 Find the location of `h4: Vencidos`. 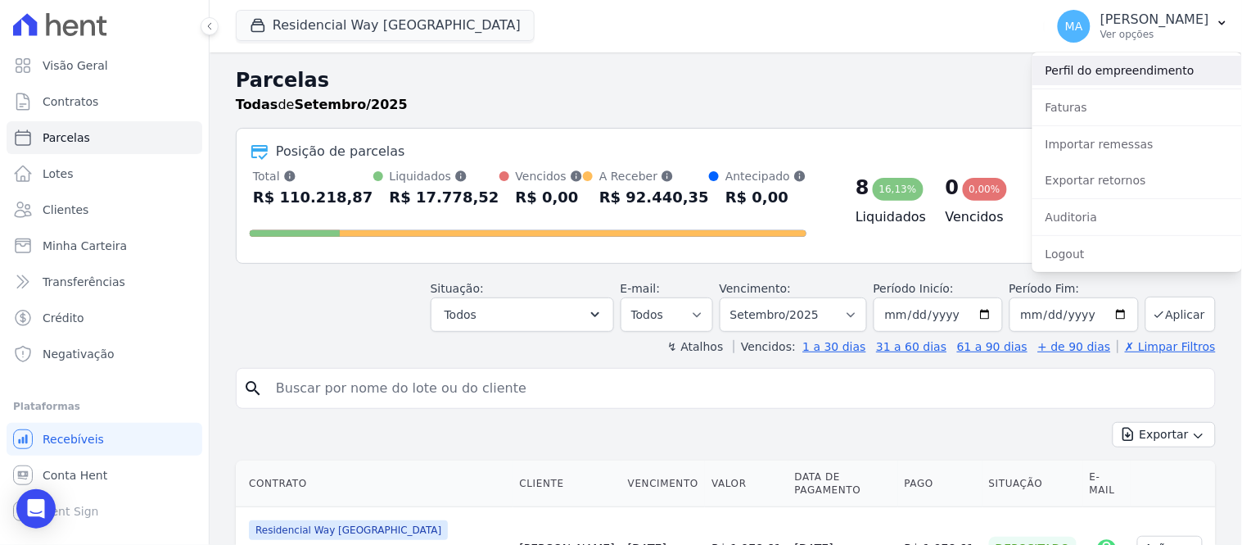

h4: Vencidos is located at coordinates (978, 217).